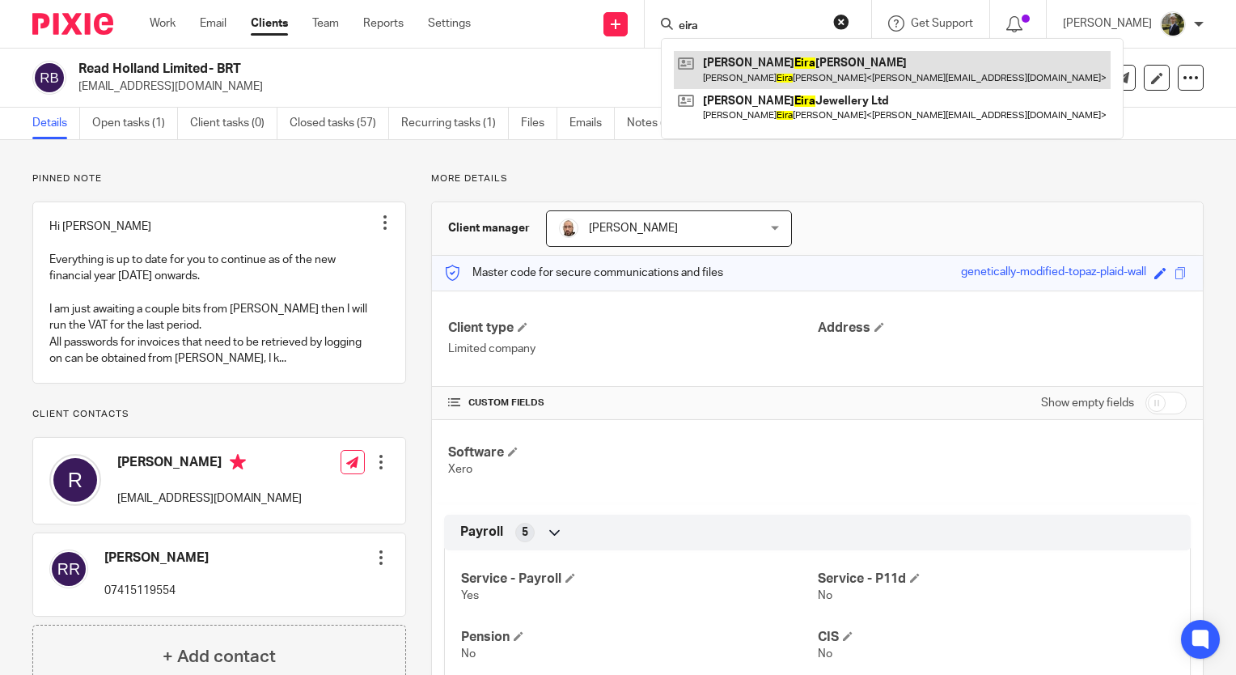 The image size is (1236, 675). I want to click on h4: Client type, so click(633, 328).